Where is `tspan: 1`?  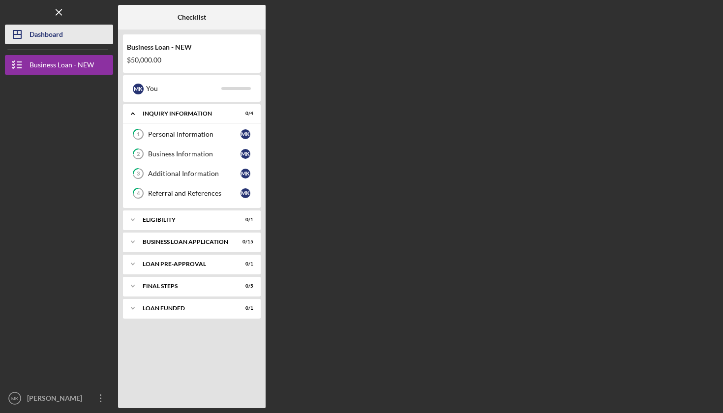 tspan: 1 is located at coordinates (138, 134).